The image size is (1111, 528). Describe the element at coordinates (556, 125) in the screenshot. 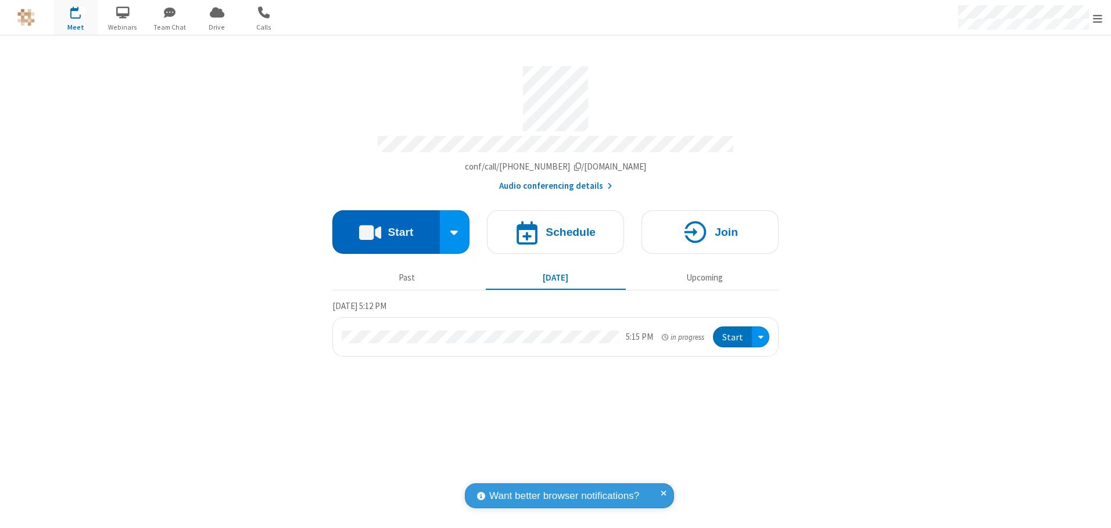

I see `section: Account details` at that location.